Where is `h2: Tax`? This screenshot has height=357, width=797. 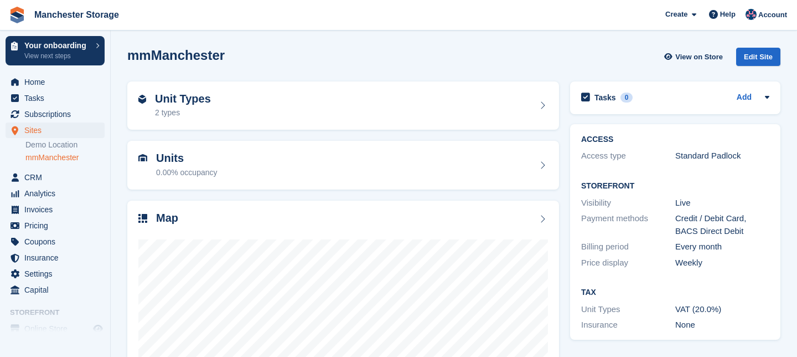
h2: Tax is located at coordinates (676, 292).